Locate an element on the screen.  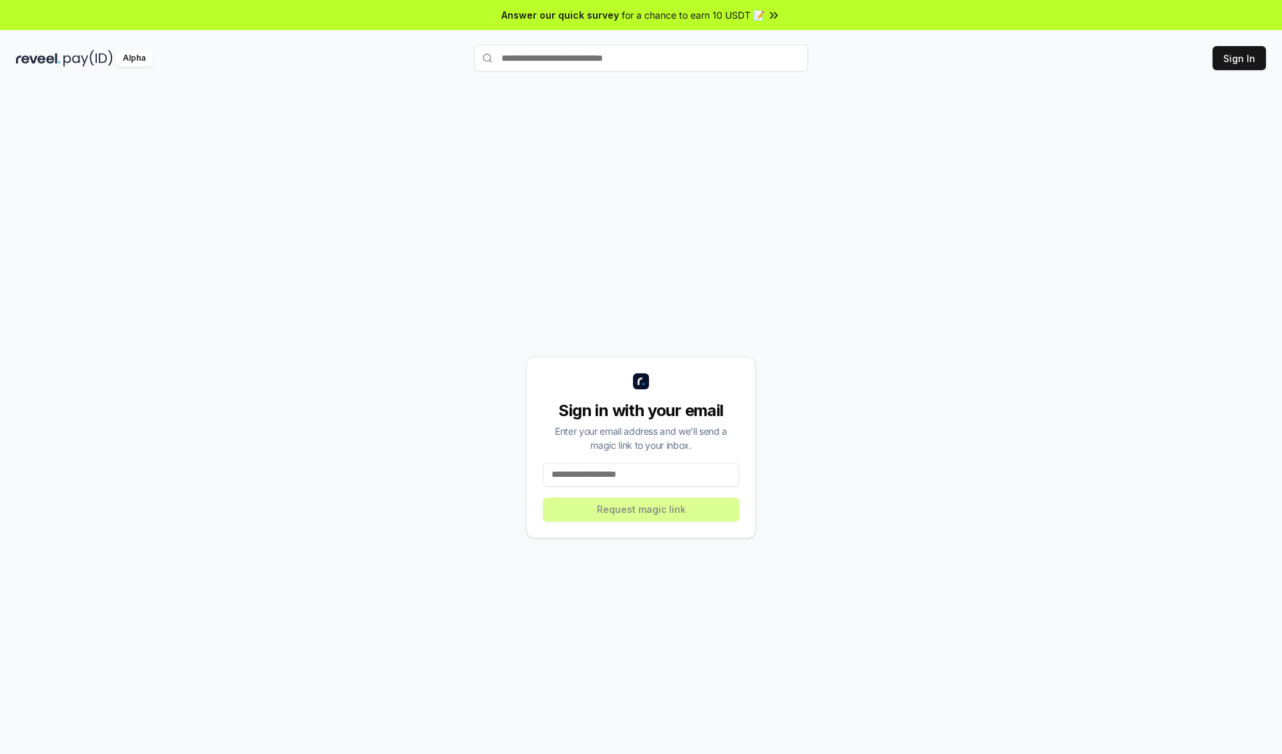
img: reveel_dark is located at coordinates (38, 58).